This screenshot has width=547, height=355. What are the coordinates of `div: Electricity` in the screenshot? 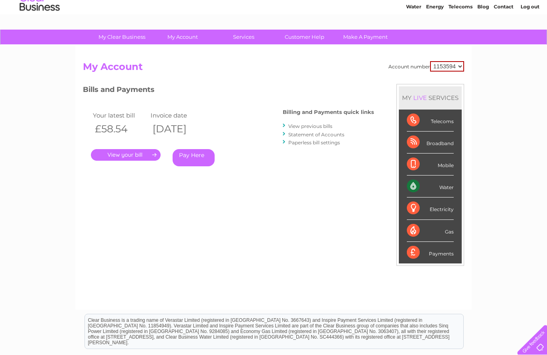 It's located at (430, 209).